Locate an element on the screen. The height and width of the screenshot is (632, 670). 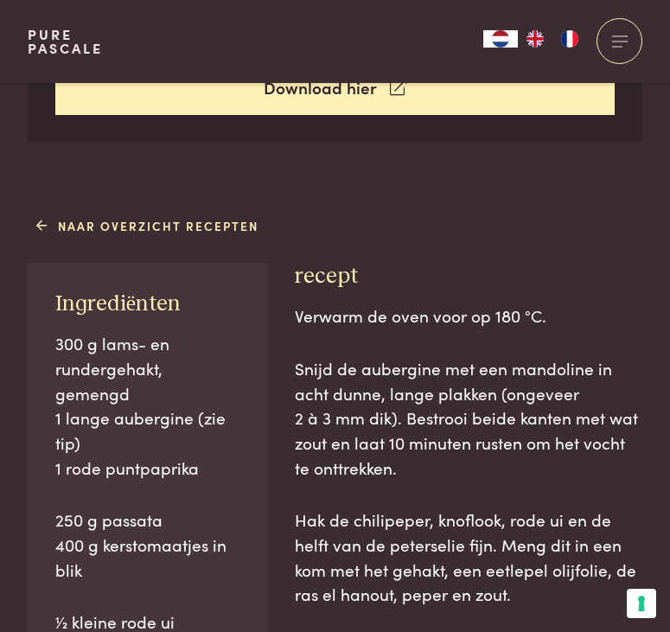
span: Verwarm de oven voor op 180 °C. is located at coordinates (421, 315).